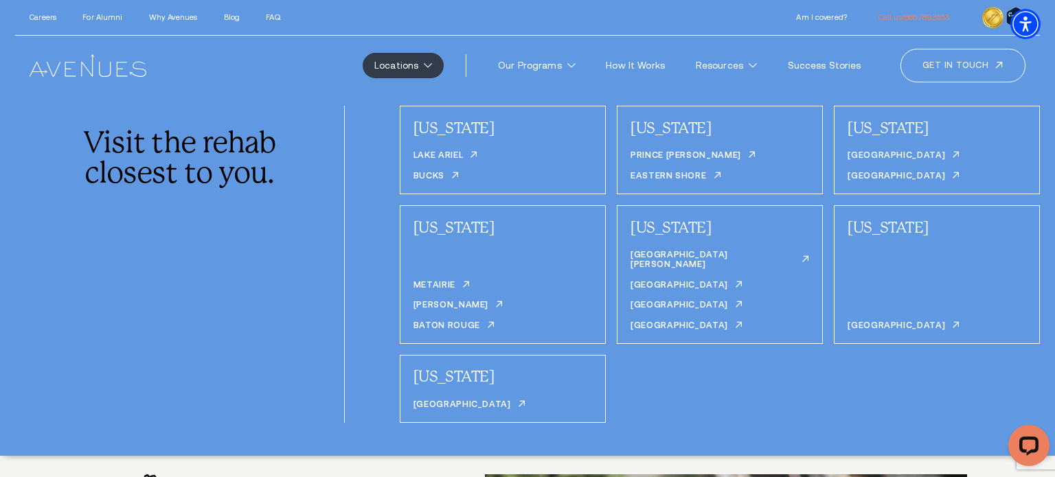 This screenshot has width=1055, height=477. What do you see at coordinates (173, 17) in the screenshot?
I see `a: Why Avenues` at bounding box center [173, 17].